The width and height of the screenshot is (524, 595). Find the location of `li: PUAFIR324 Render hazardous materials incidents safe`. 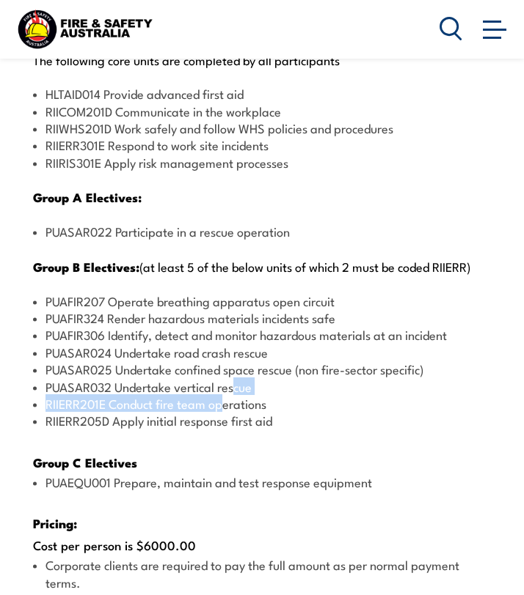

li: PUAFIR324 Render hazardous materials incidents safe is located at coordinates (263, 317).